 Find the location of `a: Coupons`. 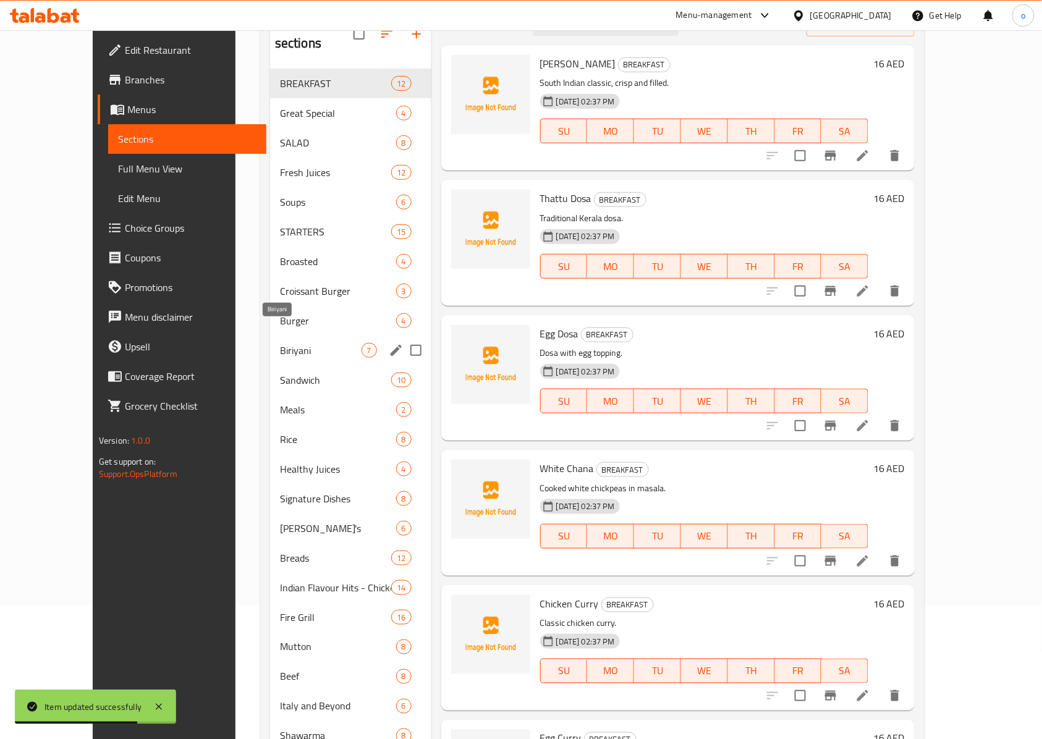

a: Coupons is located at coordinates (182, 258).